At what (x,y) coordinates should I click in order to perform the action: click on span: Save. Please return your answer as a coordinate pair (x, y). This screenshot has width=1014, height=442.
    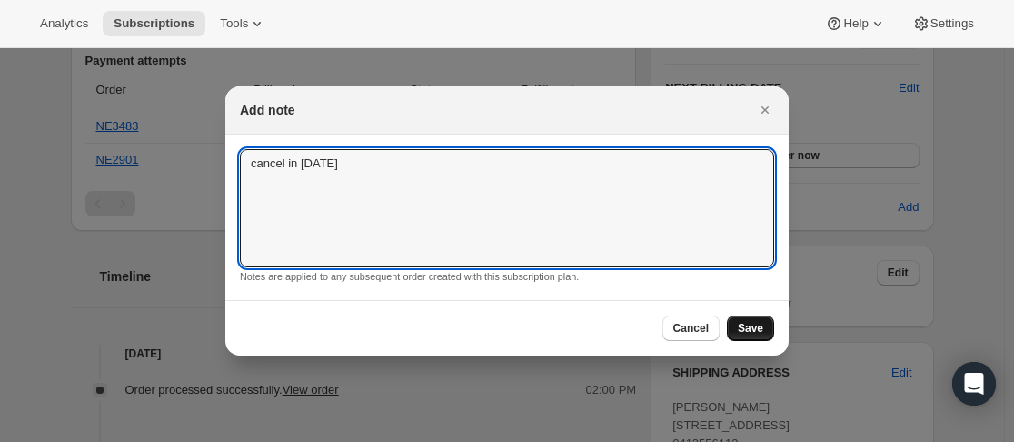
    Looking at the image, I should click on (750, 328).